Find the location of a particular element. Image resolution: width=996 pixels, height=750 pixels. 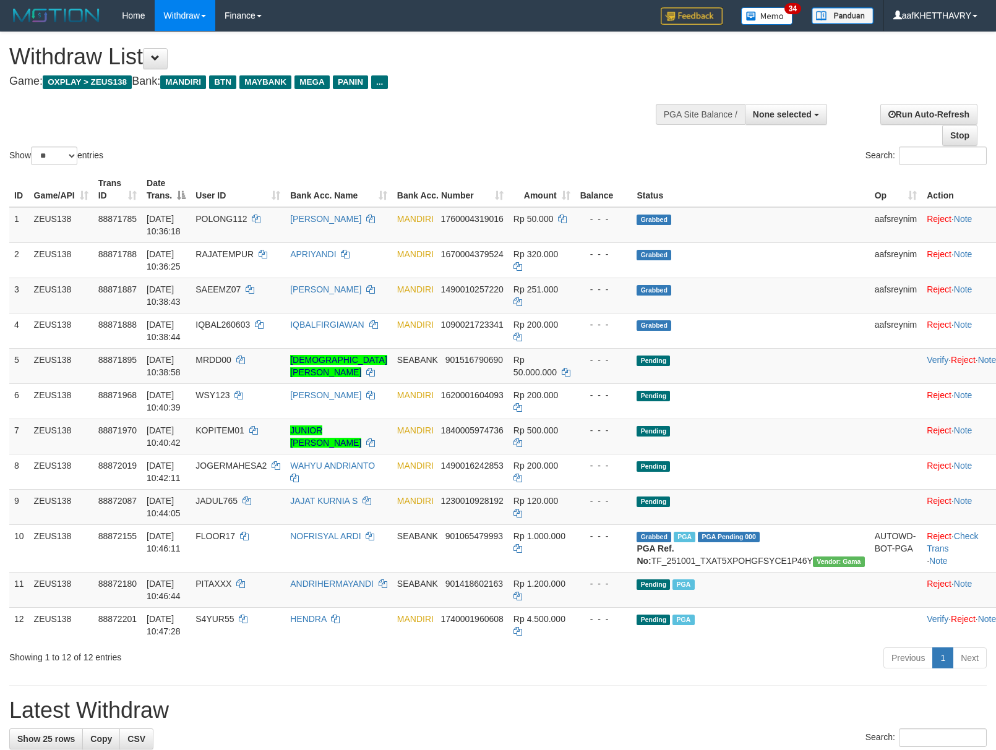

img: Feedback.jpg is located at coordinates (692, 16).